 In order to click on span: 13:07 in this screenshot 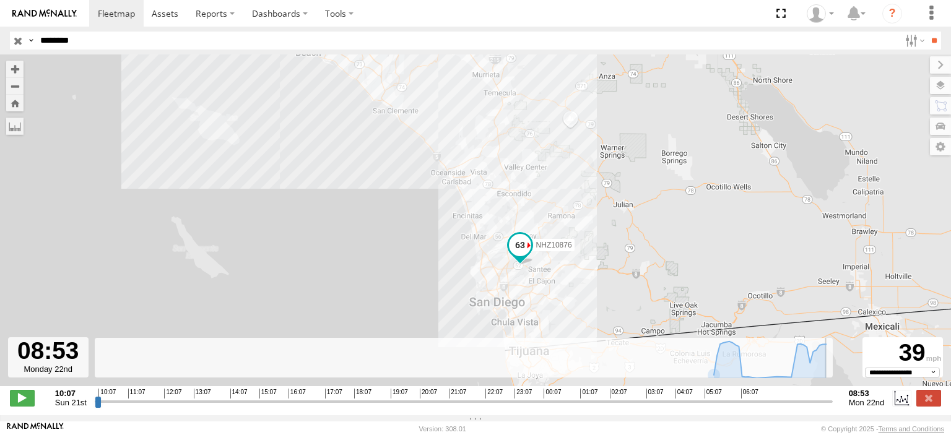, I will do `click(203, 394)`.